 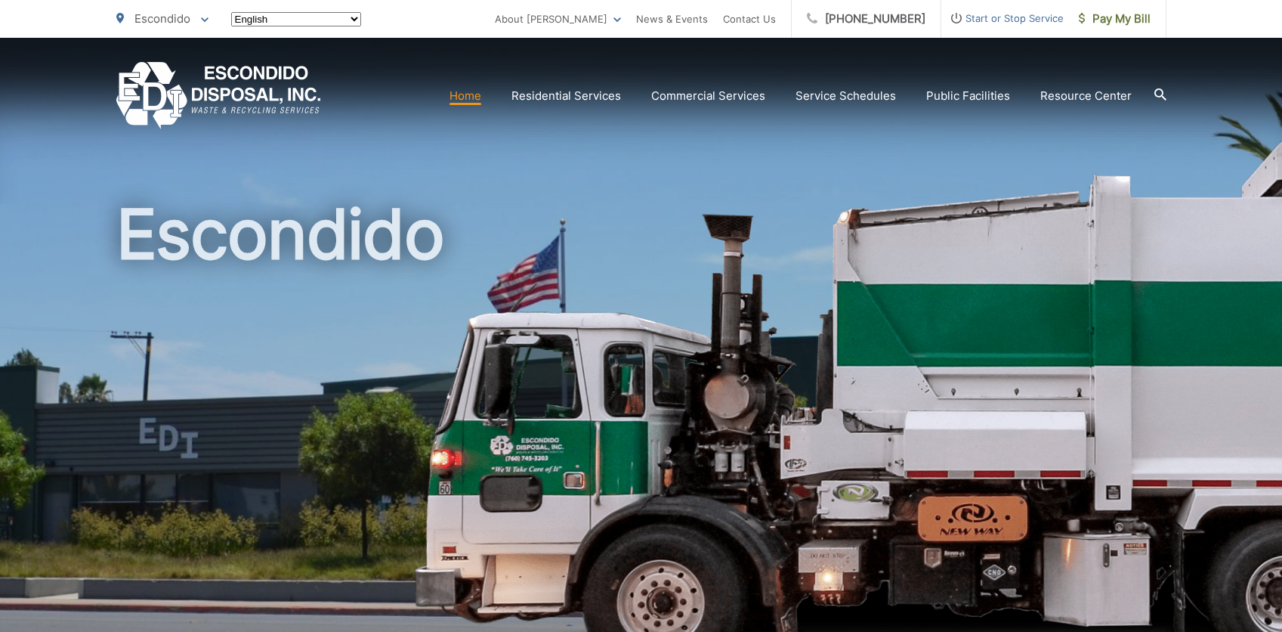 What do you see at coordinates (672, 19) in the screenshot?
I see `a: News & Events` at bounding box center [672, 19].